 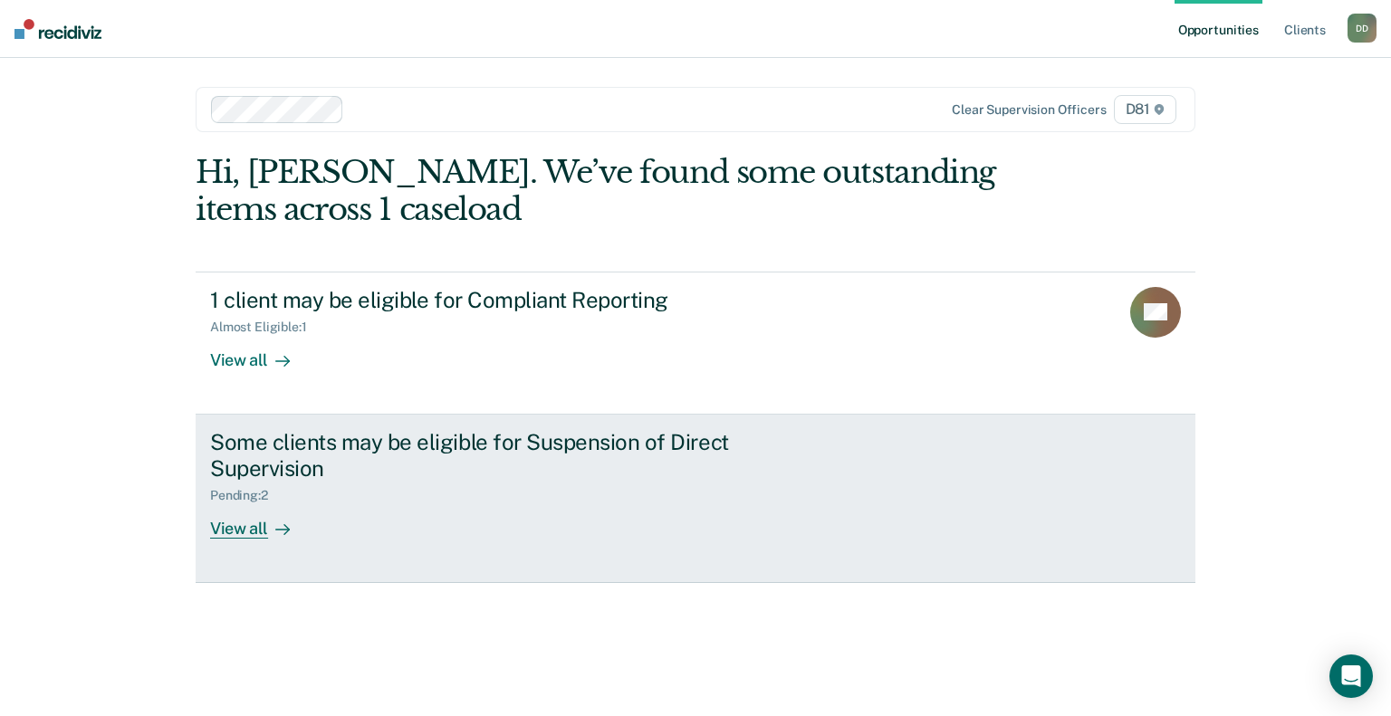 What do you see at coordinates (1029, 110) in the screenshot?
I see `div: Clear supervision officers` at bounding box center [1029, 110].